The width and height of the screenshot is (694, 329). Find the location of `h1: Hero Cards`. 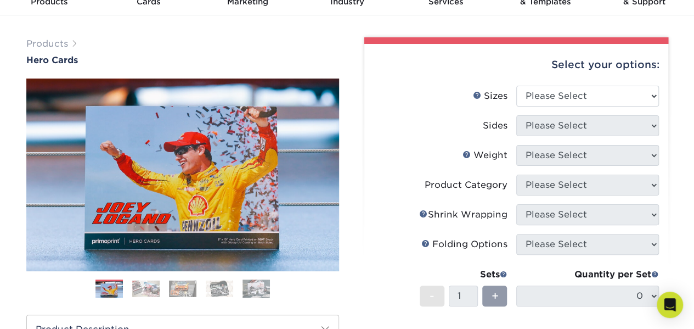

h1: Hero Cards is located at coordinates (183, 60).